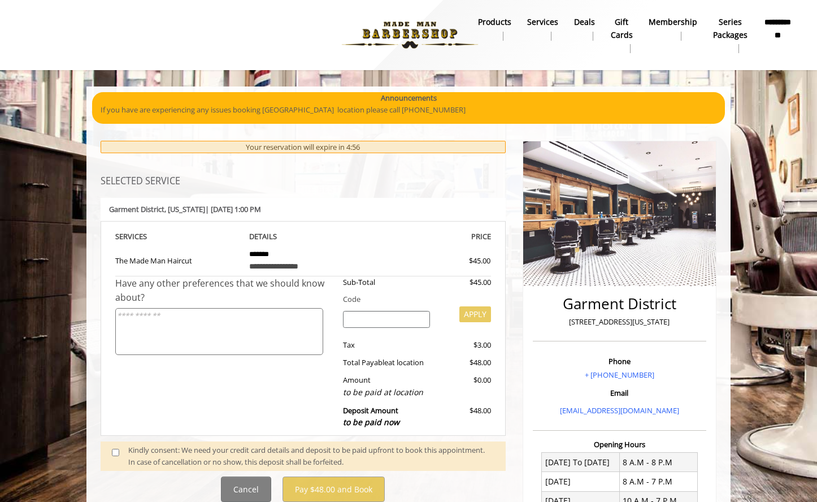 The width and height of the screenshot is (817, 502). I want to click on img: Made Man Barbershop logo, so click(409, 35).